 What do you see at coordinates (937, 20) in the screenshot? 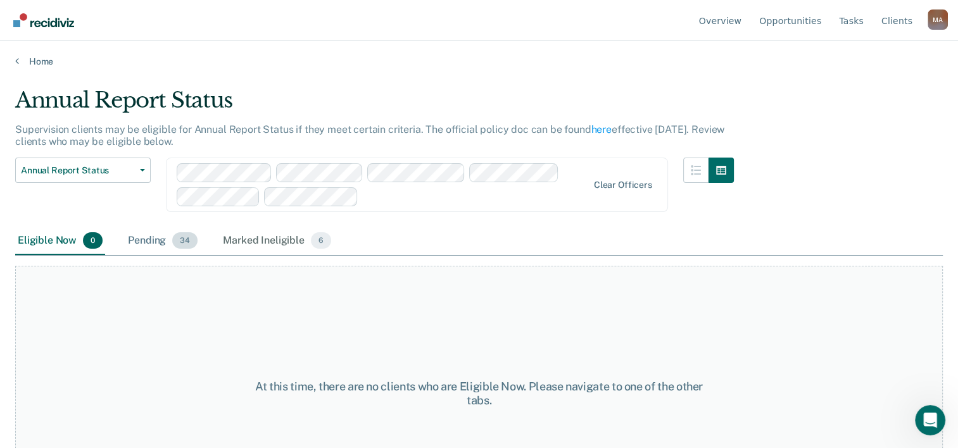
I see `button: Profile dropdown button` at bounding box center [937, 20].